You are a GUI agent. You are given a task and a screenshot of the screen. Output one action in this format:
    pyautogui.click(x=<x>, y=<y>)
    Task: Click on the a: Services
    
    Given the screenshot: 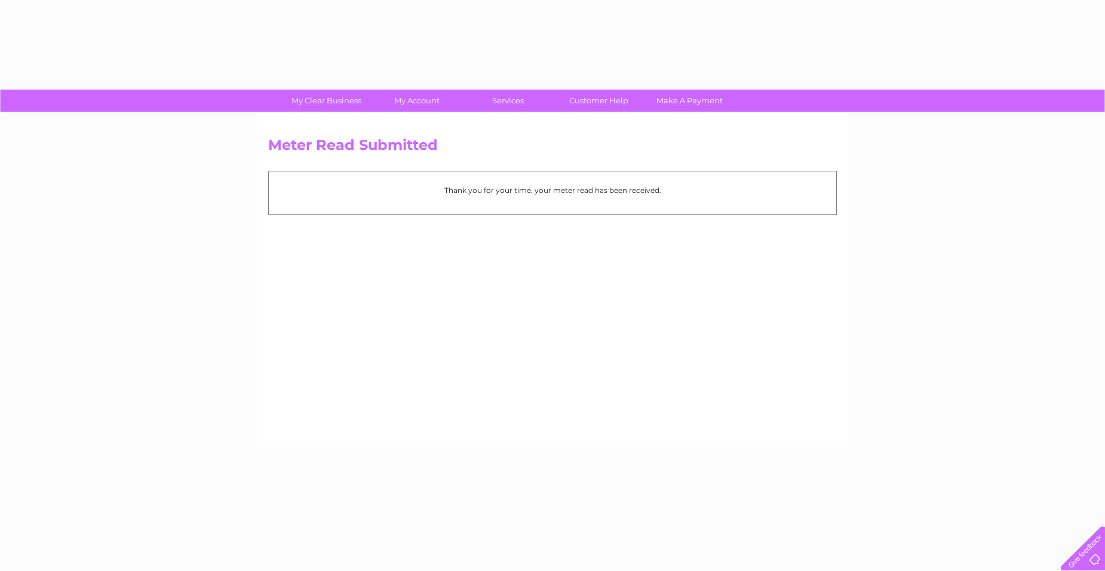 What is the action you would take?
    pyautogui.click(x=508, y=100)
    